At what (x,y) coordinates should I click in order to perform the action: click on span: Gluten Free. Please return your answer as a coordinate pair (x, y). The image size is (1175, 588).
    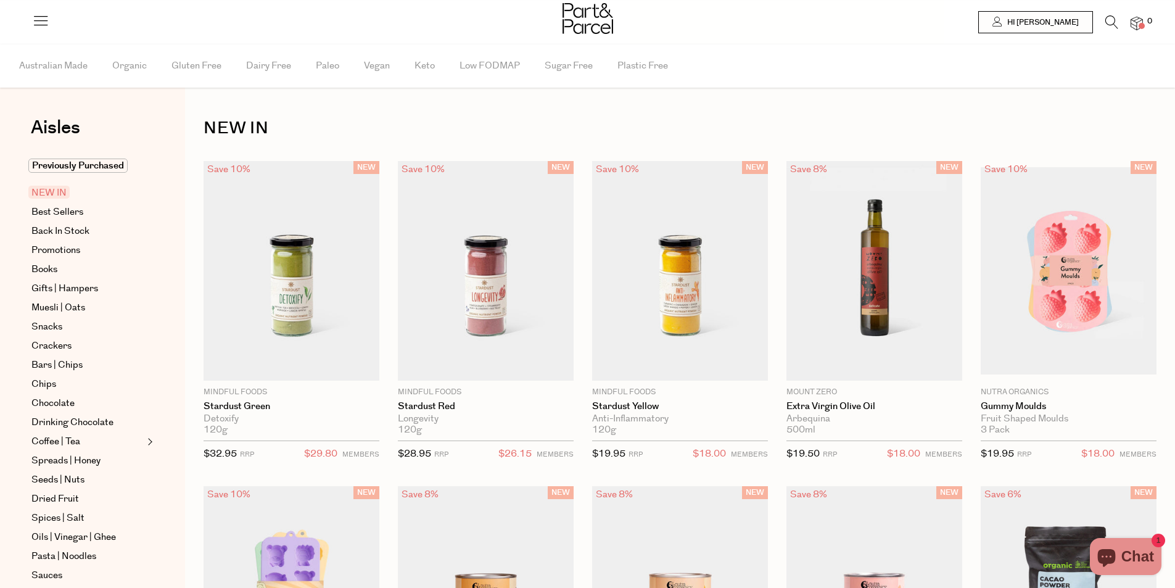
    Looking at the image, I should click on (196, 66).